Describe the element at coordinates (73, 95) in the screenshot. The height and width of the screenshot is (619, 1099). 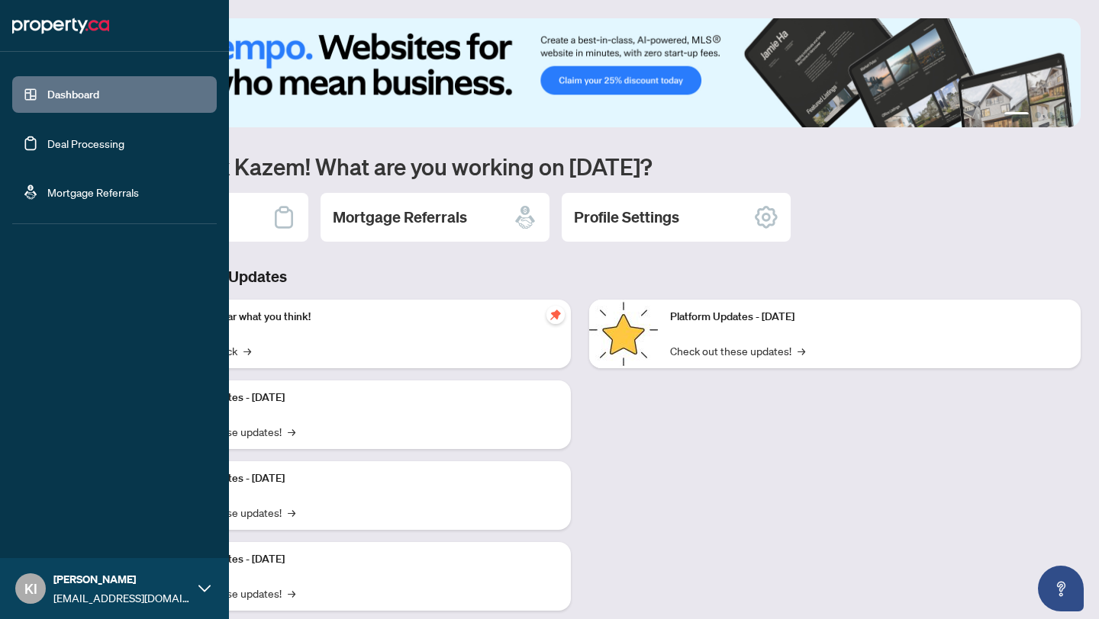
I see `a: Dashboard` at that location.